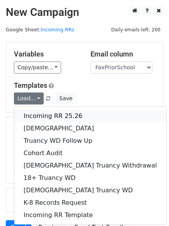 The image size is (169, 226). I want to click on h5: Email column, so click(123, 54).